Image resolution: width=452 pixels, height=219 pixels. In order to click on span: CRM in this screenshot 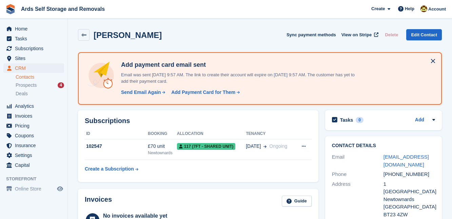, I will do `click(35, 68)`.